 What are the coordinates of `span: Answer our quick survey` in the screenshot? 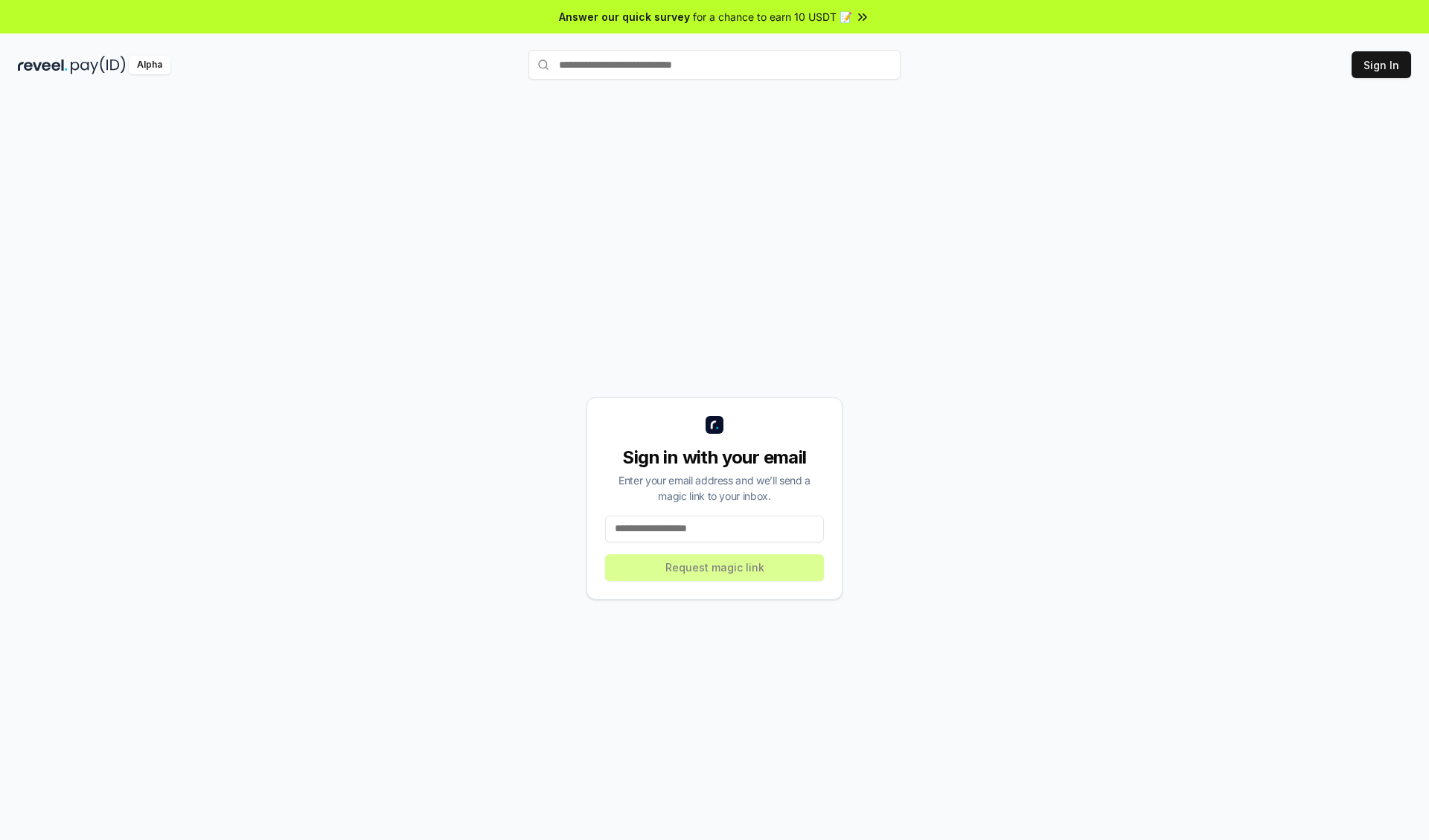 It's located at (625, 16).